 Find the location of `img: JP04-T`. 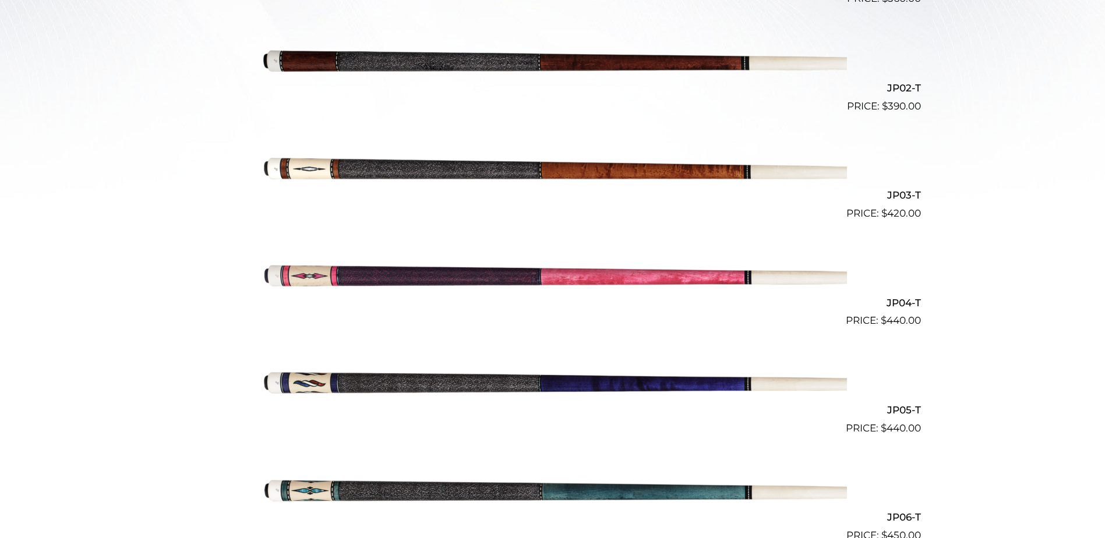

img: JP04-T is located at coordinates (553, 275).